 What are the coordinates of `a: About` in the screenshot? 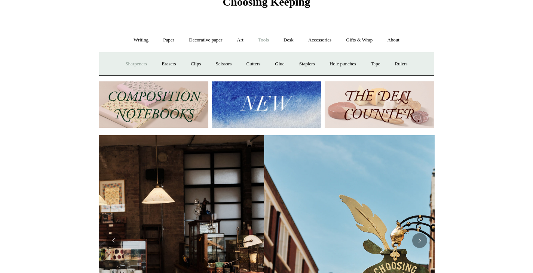 It's located at (393, 40).